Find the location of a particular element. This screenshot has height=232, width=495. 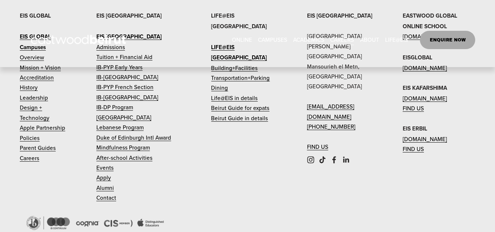

a: Life@EIS in details is located at coordinates (234, 98).